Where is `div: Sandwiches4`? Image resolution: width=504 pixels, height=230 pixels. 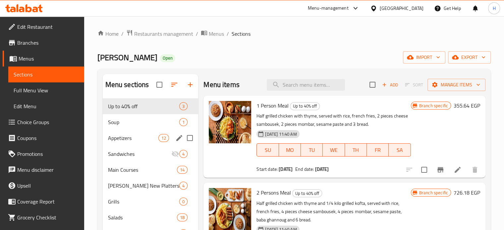 div: Sandwiches4 is located at coordinates (150, 154).